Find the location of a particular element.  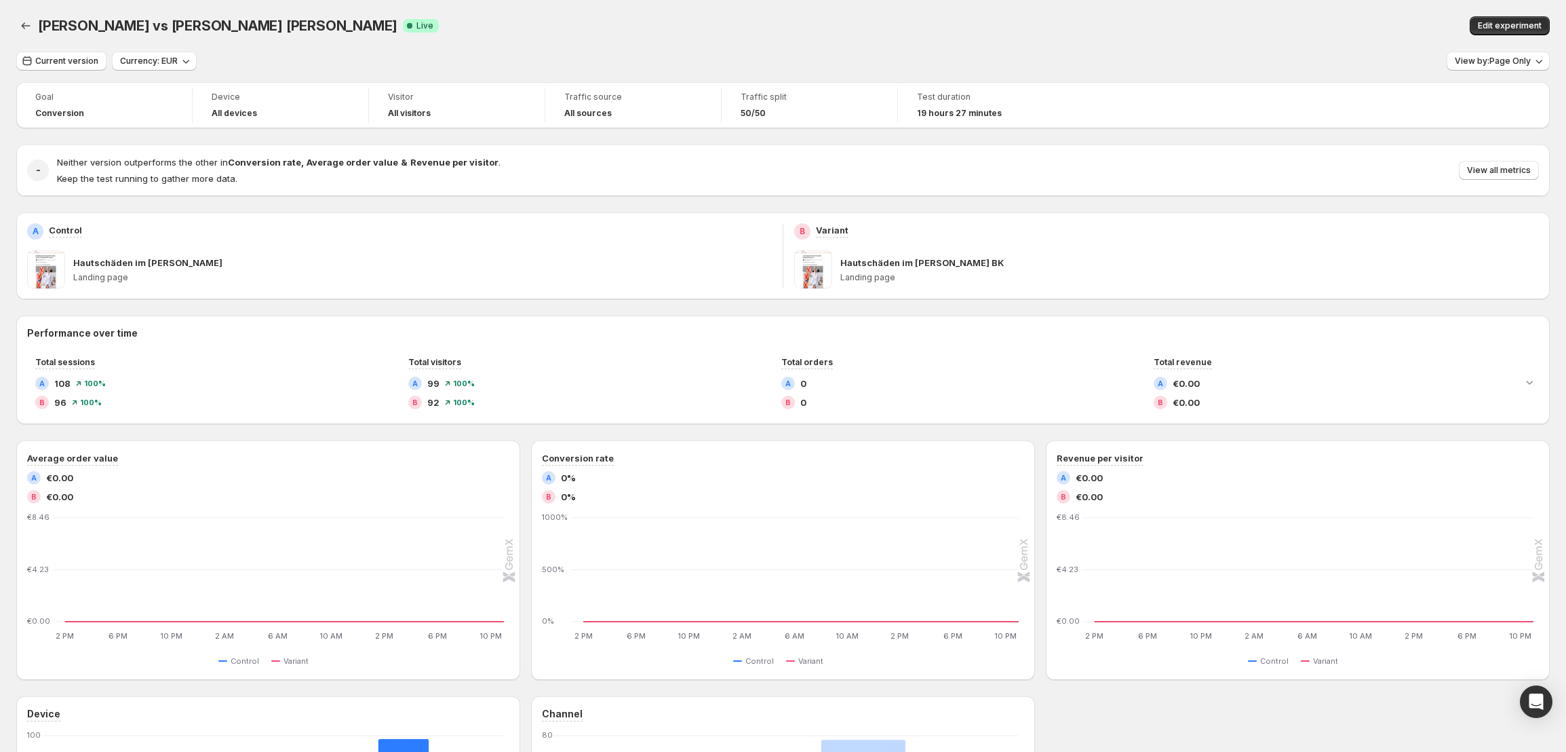

button: Back is located at coordinates (26, 26).